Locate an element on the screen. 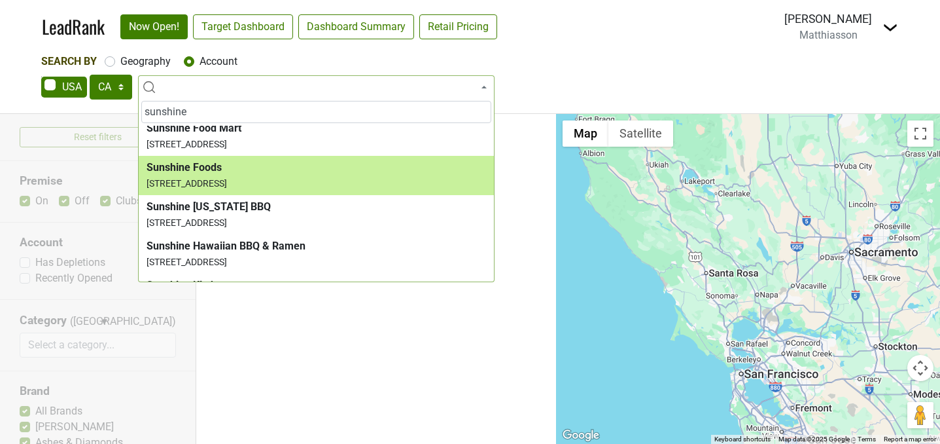  button: Drag Pegman onto the map to open Street View is located at coordinates (920, 415).